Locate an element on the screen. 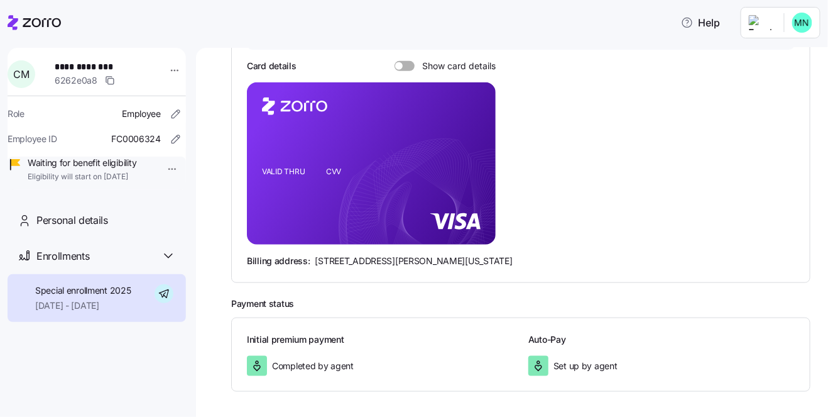 This screenshot has height=417, width=828. span: Set up by agent is located at coordinates (586, 366).